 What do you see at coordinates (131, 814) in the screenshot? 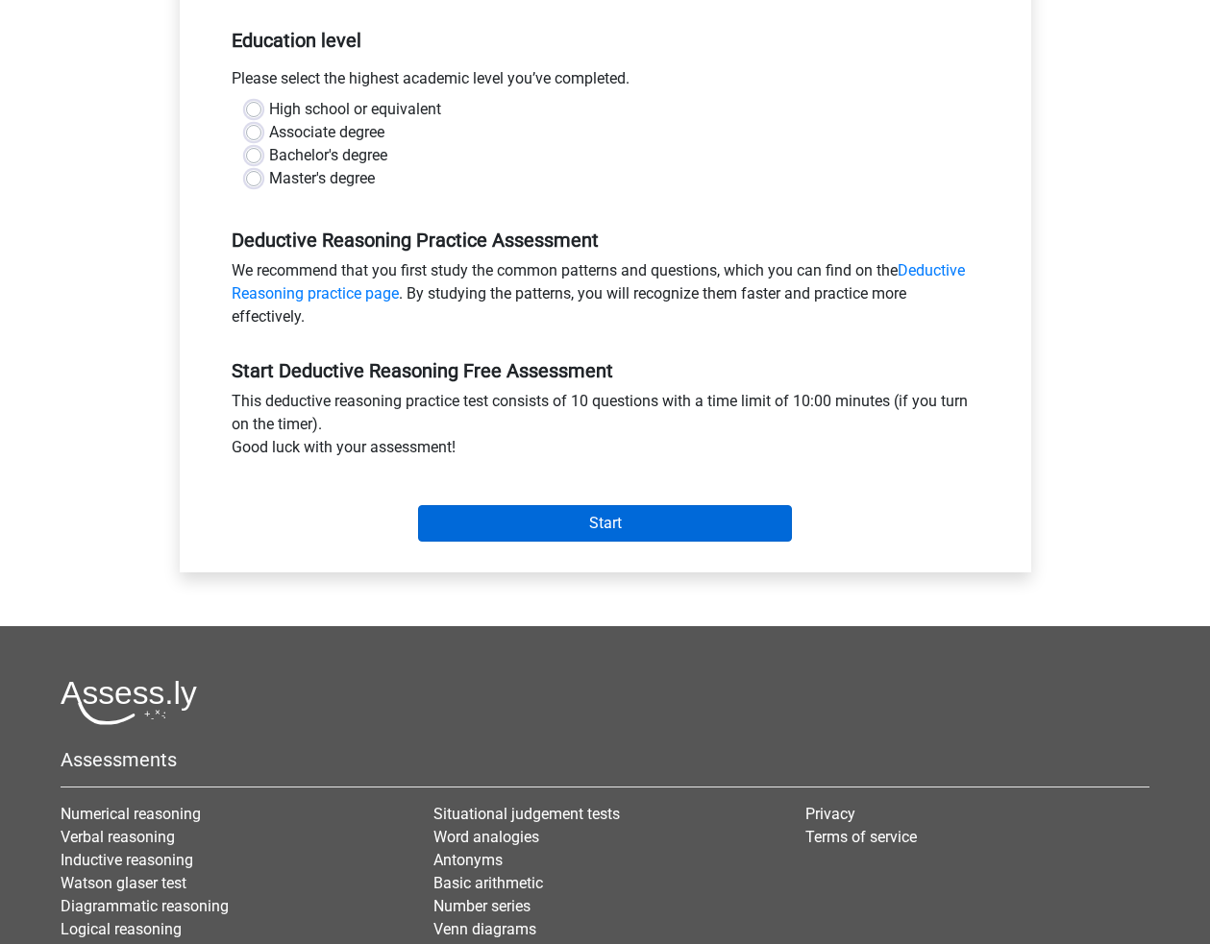
I see `a: Numerical reasoning` at bounding box center [131, 814].